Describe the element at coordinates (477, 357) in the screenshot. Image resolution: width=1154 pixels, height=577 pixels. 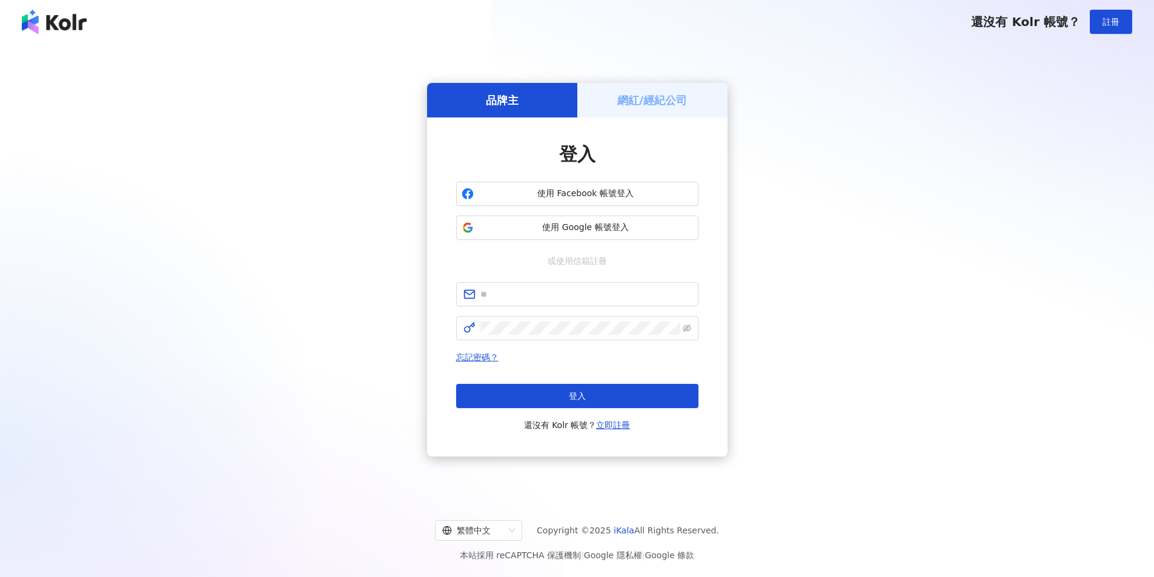
I see `a: 忘記密碼？` at that location.